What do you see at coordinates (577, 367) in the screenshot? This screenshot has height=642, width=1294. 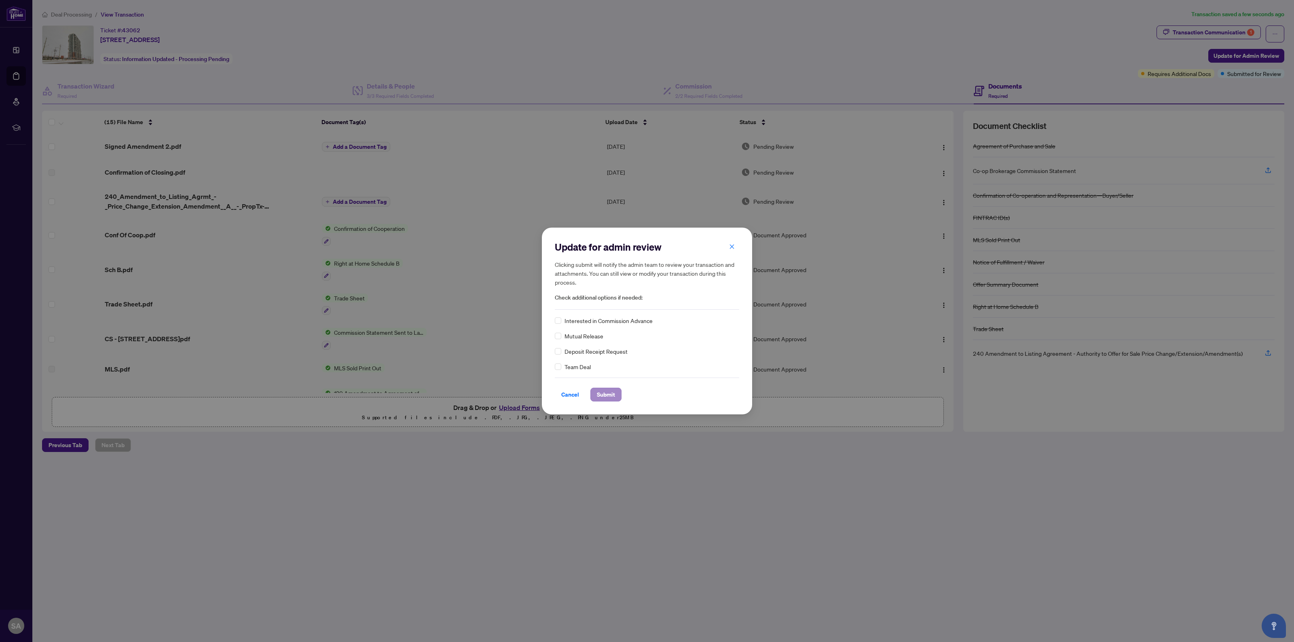 I see `span: Team Deal` at bounding box center [577, 367].